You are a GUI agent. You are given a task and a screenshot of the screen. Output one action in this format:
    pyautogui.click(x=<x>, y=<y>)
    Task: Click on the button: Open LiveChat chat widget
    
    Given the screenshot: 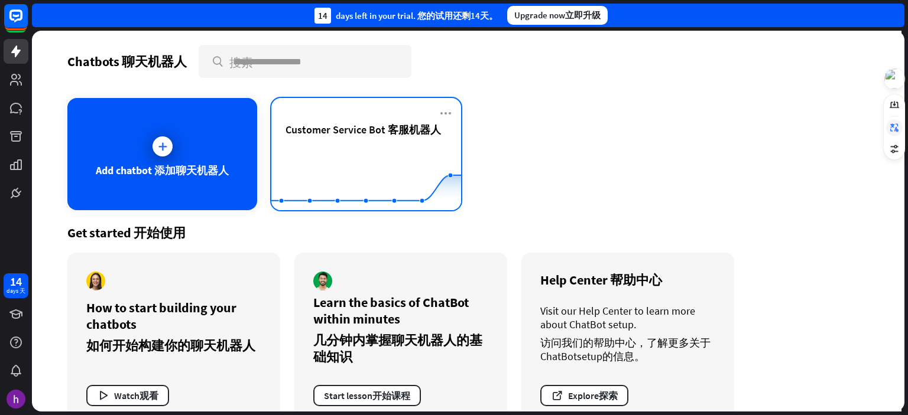 What is the action you would take?
    pyautogui.click(x=27, y=22)
    